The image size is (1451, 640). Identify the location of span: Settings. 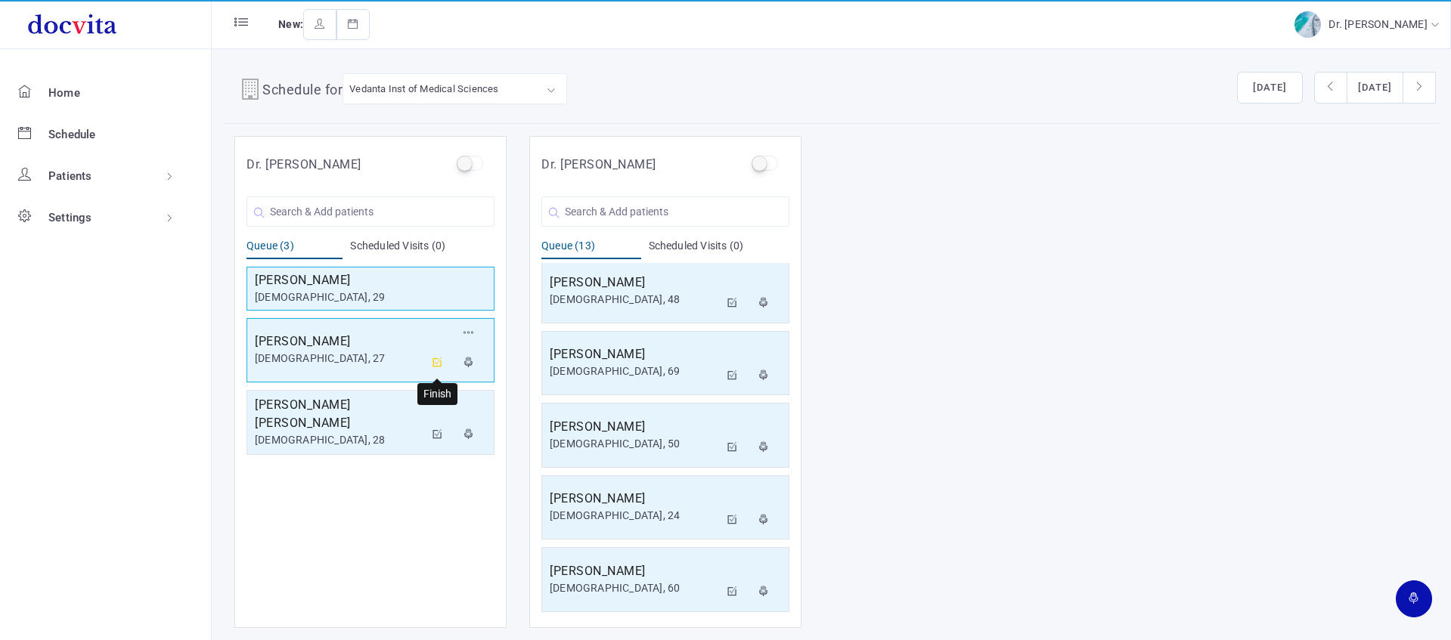
(70, 218).